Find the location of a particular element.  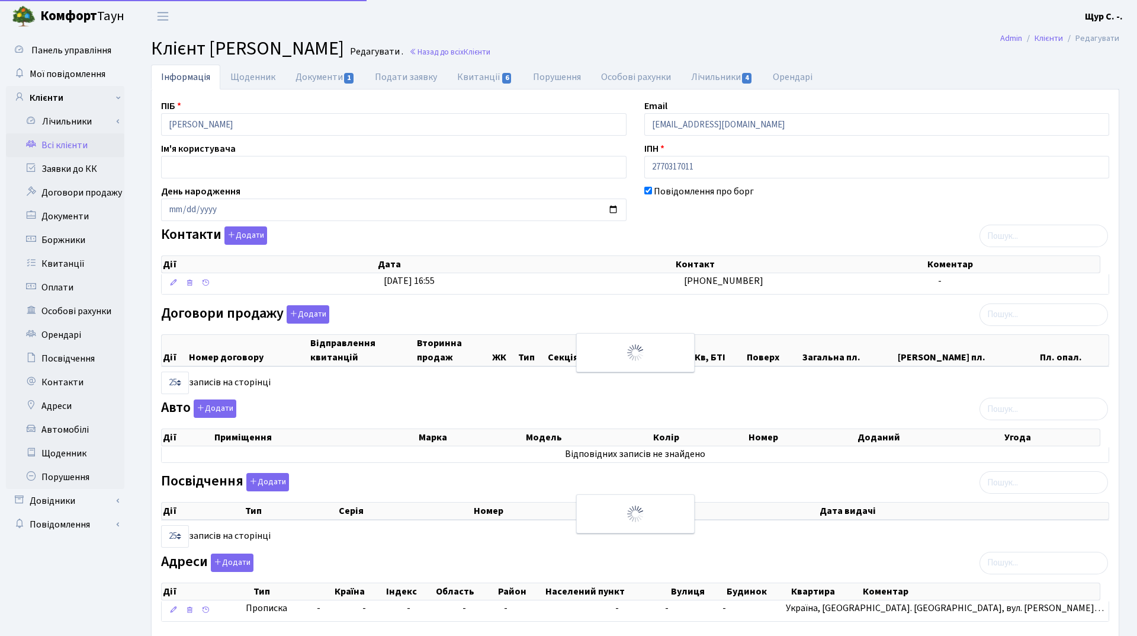

span: Мої повідомлення is located at coordinates (68, 74).